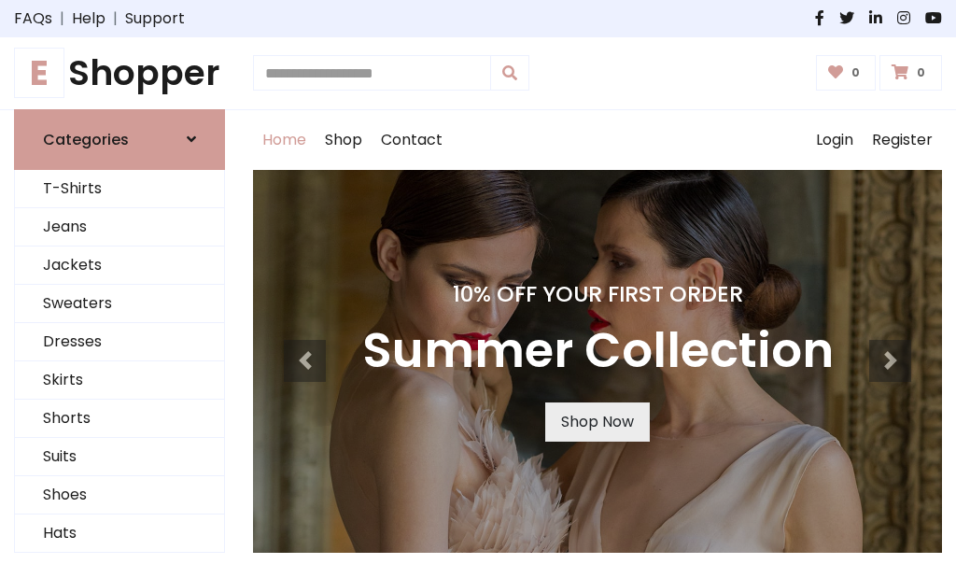 The image size is (956, 564). What do you see at coordinates (835, 140) in the screenshot?
I see `a: Login` at bounding box center [835, 140].